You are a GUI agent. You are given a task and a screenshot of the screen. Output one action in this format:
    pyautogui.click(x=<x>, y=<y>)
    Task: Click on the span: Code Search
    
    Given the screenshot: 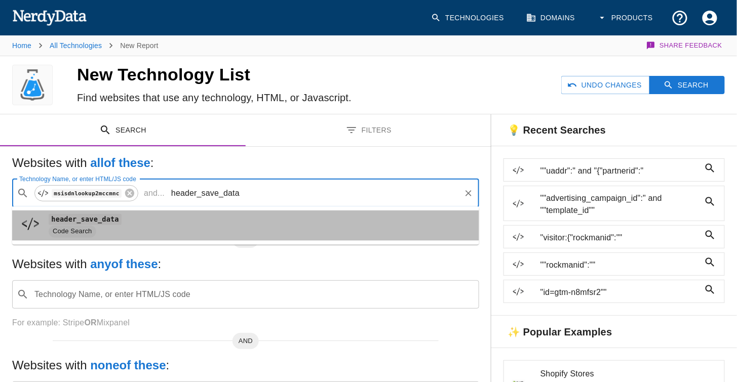 What is the action you would take?
    pyautogui.click(x=72, y=231)
    